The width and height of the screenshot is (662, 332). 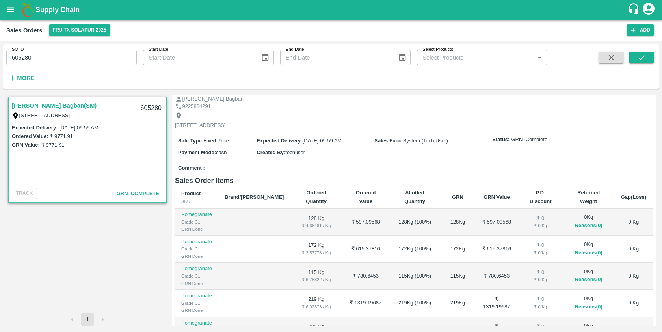 What do you see at coordinates (197, 106) in the screenshot?
I see `p: 9225834291` at bounding box center [197, 106].